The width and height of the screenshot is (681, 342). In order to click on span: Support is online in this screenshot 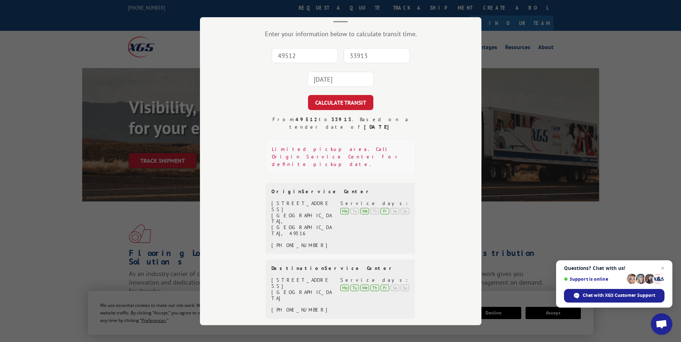, I will do `click(594, 279)`.